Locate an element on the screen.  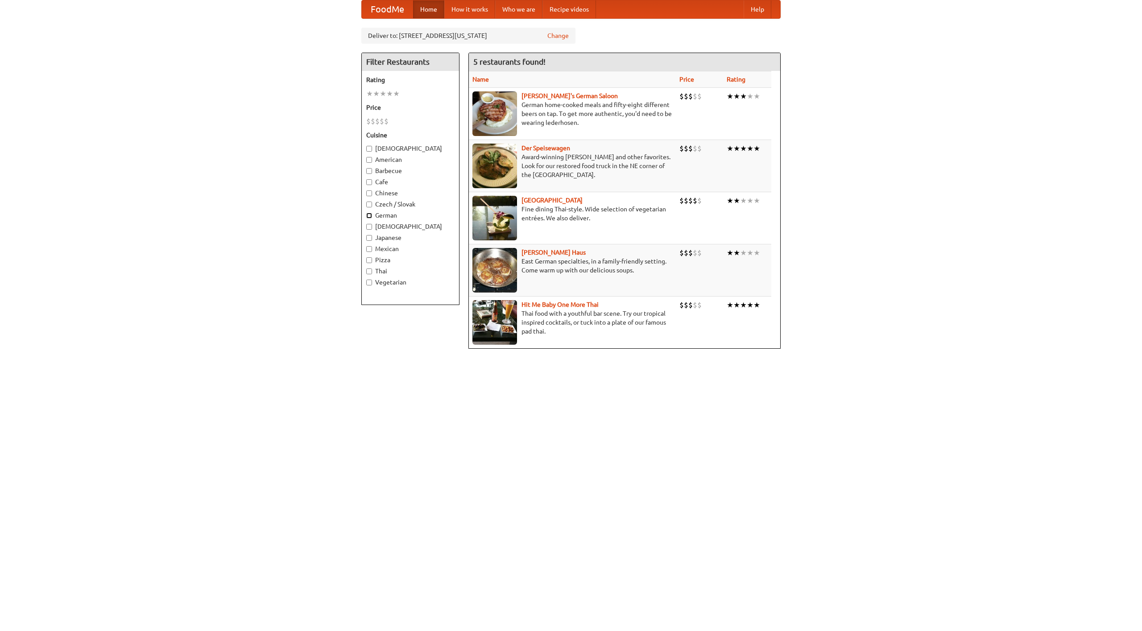
input: German is located at coordinates (369, 216).